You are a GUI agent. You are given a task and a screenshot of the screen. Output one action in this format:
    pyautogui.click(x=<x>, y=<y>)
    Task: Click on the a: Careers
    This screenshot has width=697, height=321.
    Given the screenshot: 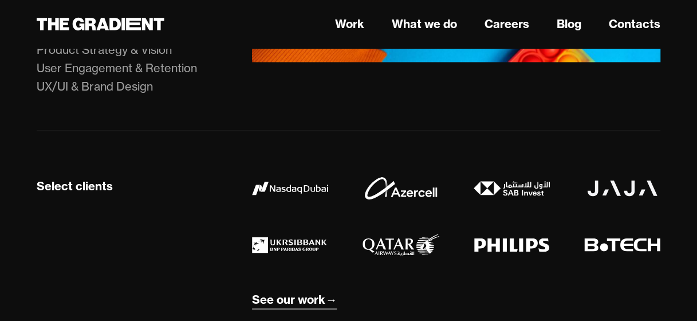 What is the action you would take?
    pyautogui.click(x=507, y=24)
    